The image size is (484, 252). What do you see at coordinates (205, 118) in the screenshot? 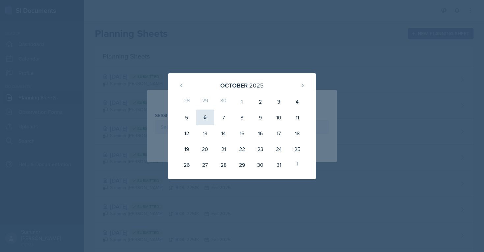
I see `div: 6` at bounding box center [205, 118].